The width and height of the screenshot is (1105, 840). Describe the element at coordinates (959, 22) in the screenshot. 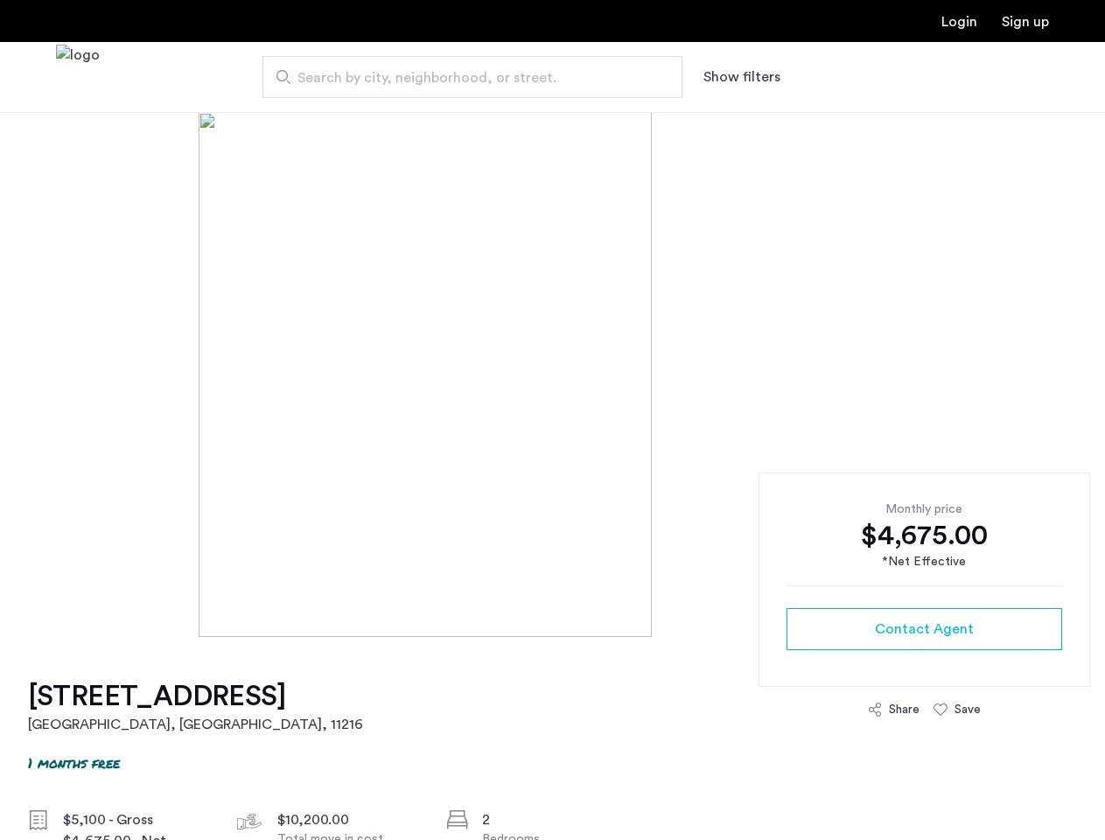

I see `a: Login` at that location.